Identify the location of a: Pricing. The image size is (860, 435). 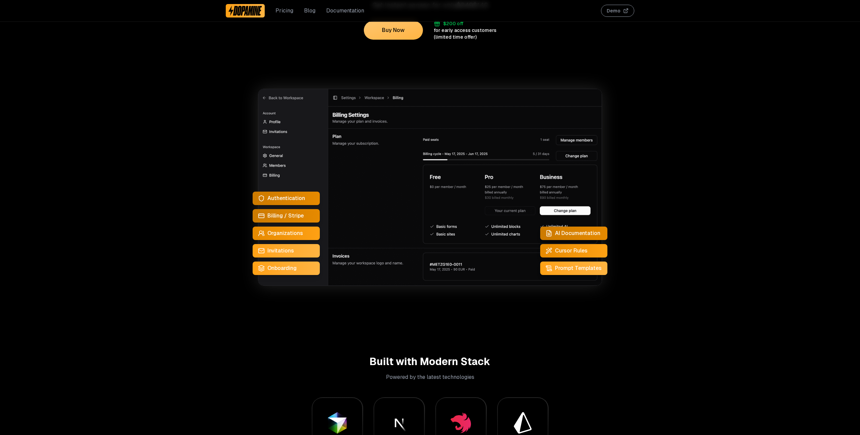
(284, 11).